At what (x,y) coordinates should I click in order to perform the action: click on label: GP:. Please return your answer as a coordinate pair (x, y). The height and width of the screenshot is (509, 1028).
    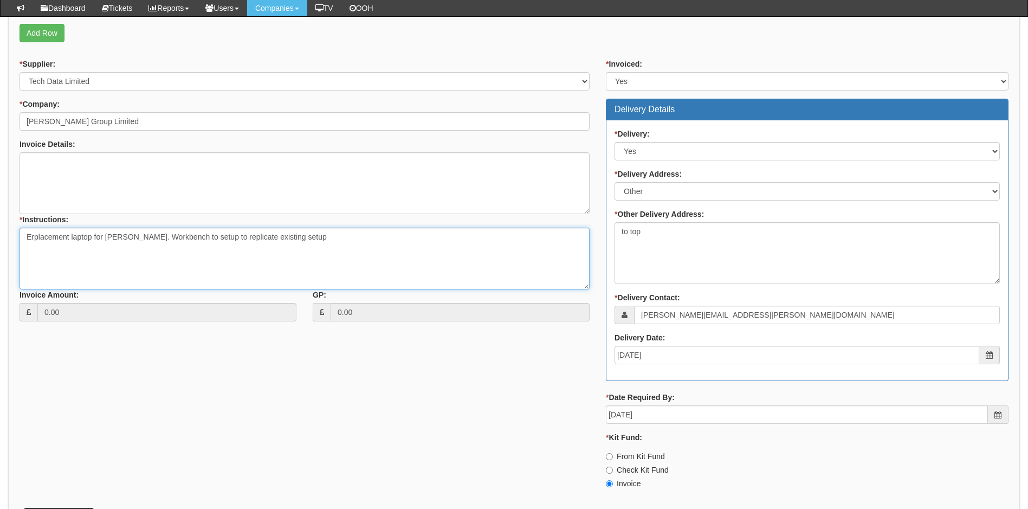
    Looking at the image, I should click on (319, 295).